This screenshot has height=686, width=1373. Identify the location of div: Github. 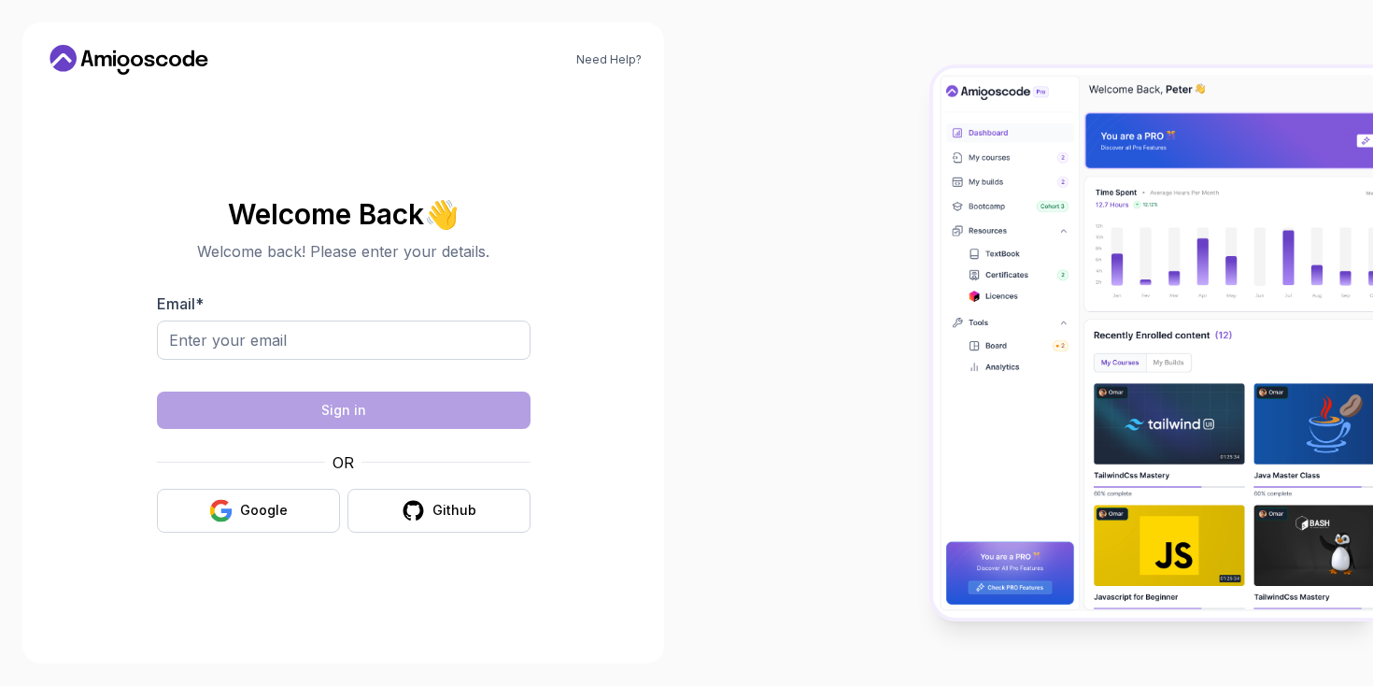
(454, 510).